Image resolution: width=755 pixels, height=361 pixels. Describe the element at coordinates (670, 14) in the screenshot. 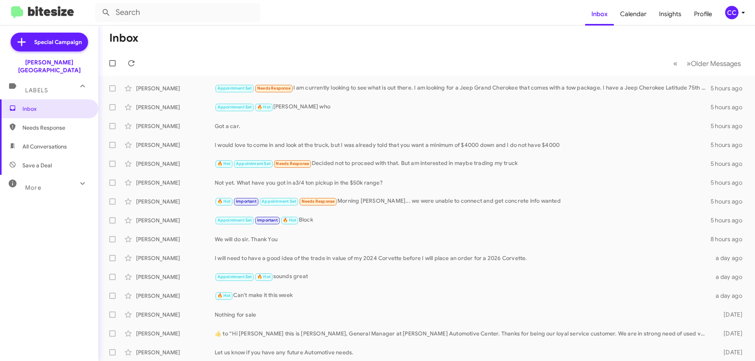

I see `span: Insights` at that location.